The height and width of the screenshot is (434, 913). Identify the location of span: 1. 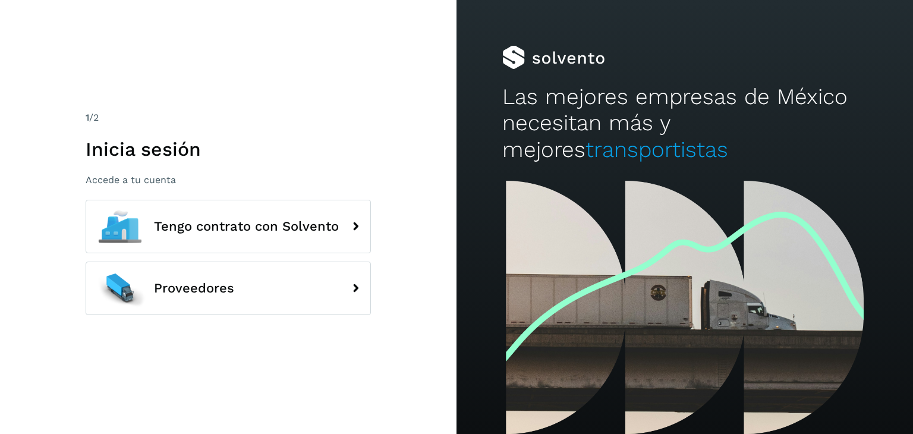
(87, 117).